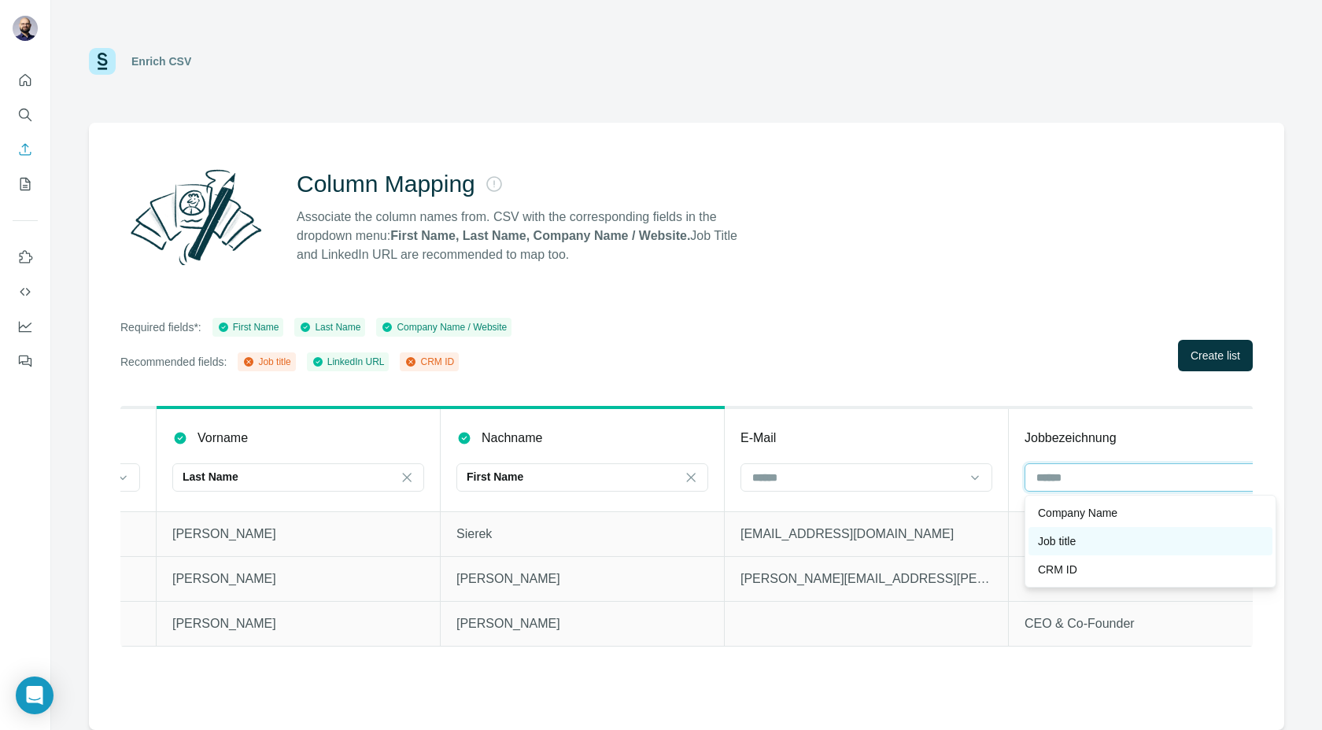  Describe the element at coordinates (1150, 624) in the screenshot. I see `p: CEO & Co-Founder` at that location.